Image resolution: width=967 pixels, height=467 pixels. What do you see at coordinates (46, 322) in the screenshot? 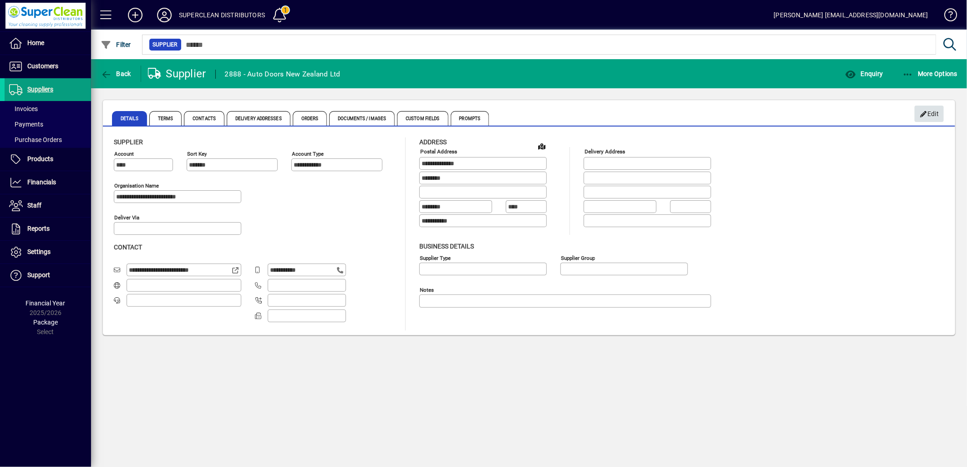
I see `span: Package` at bounding box center [46, 322].